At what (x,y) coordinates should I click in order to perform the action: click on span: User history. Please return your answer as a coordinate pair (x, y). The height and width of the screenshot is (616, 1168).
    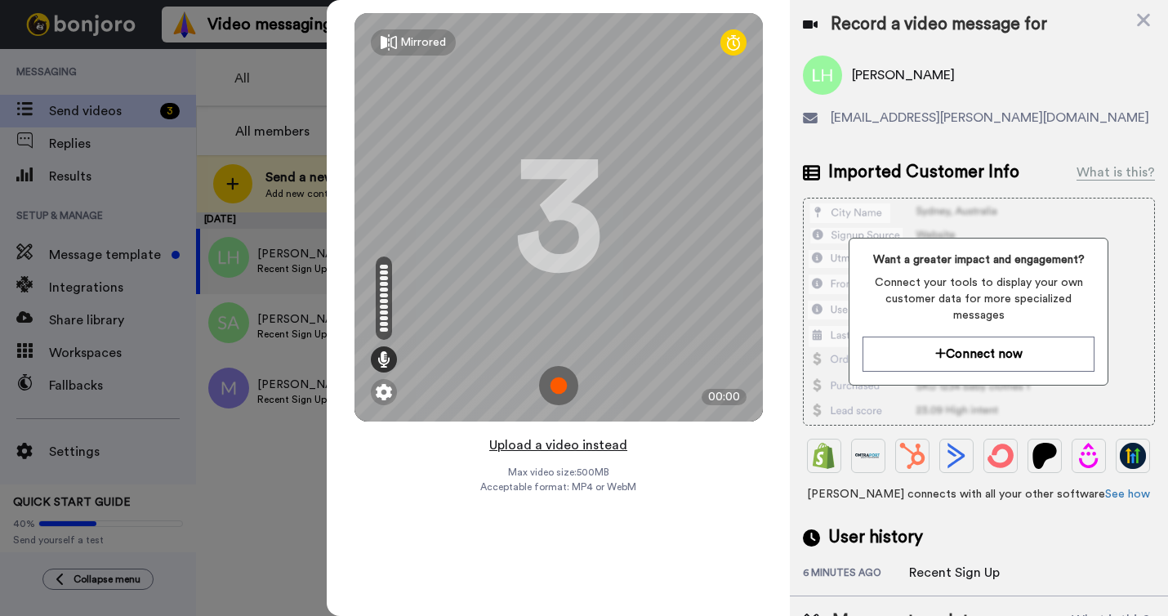
    Looking at the image, I should click on (875, 537).